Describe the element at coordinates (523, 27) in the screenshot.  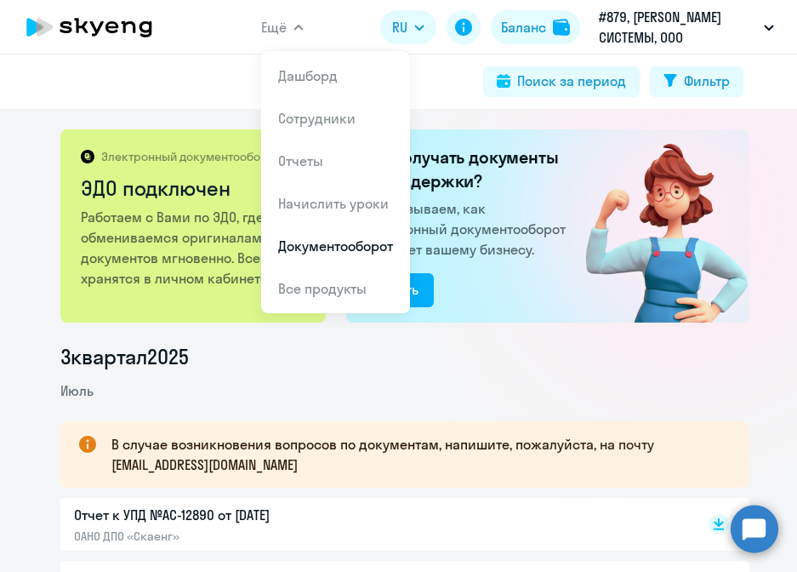
I see `div: Баланс` at that location.